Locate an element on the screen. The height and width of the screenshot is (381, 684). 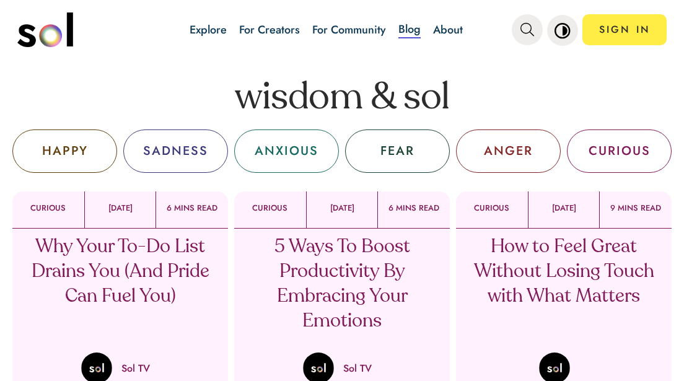
a: About is located at coordinates (448, 30).